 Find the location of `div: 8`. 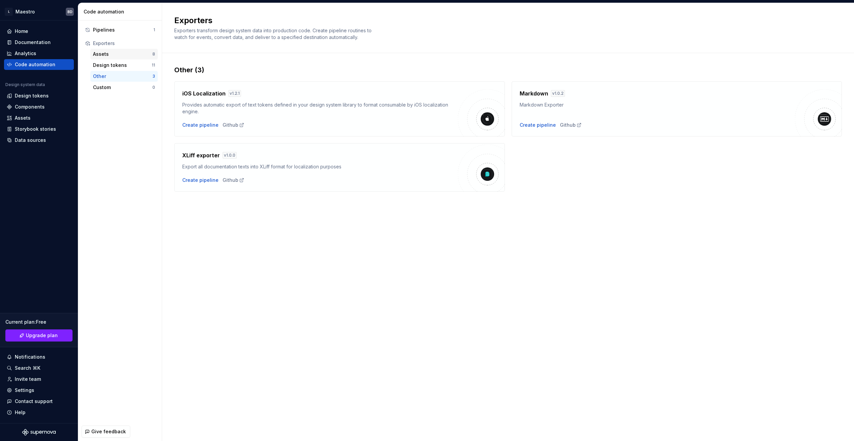

div: 8 is located at coordinates (154, 54).